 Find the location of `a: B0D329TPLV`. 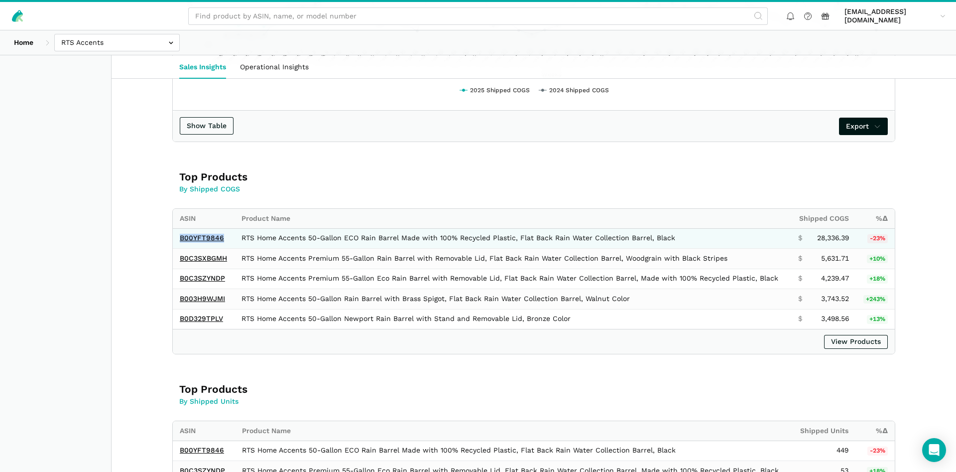

a: B0D329TPLV is located at coordinates (201, 318).